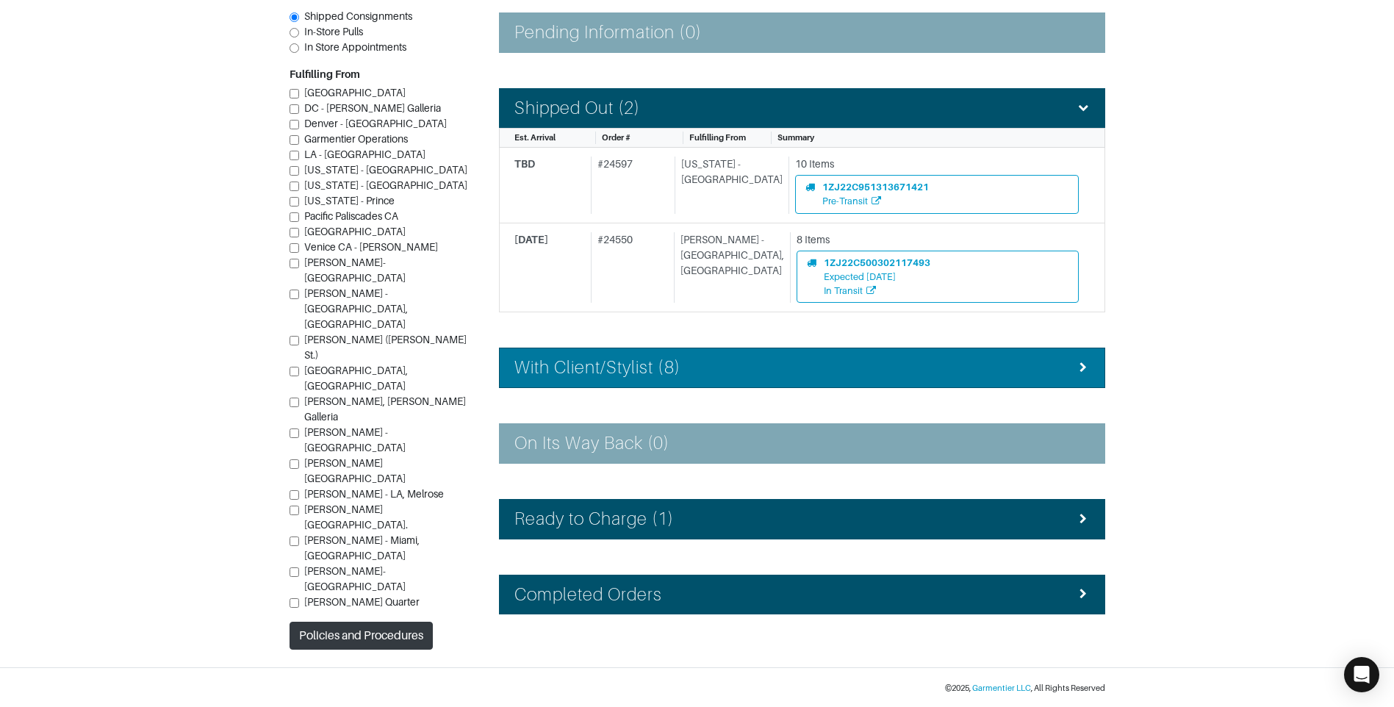 The height and width of the screenshot is (707, 1394). I want to click on a: 1ZJ22C951313671421Pre-Transit, so click(937, 194).